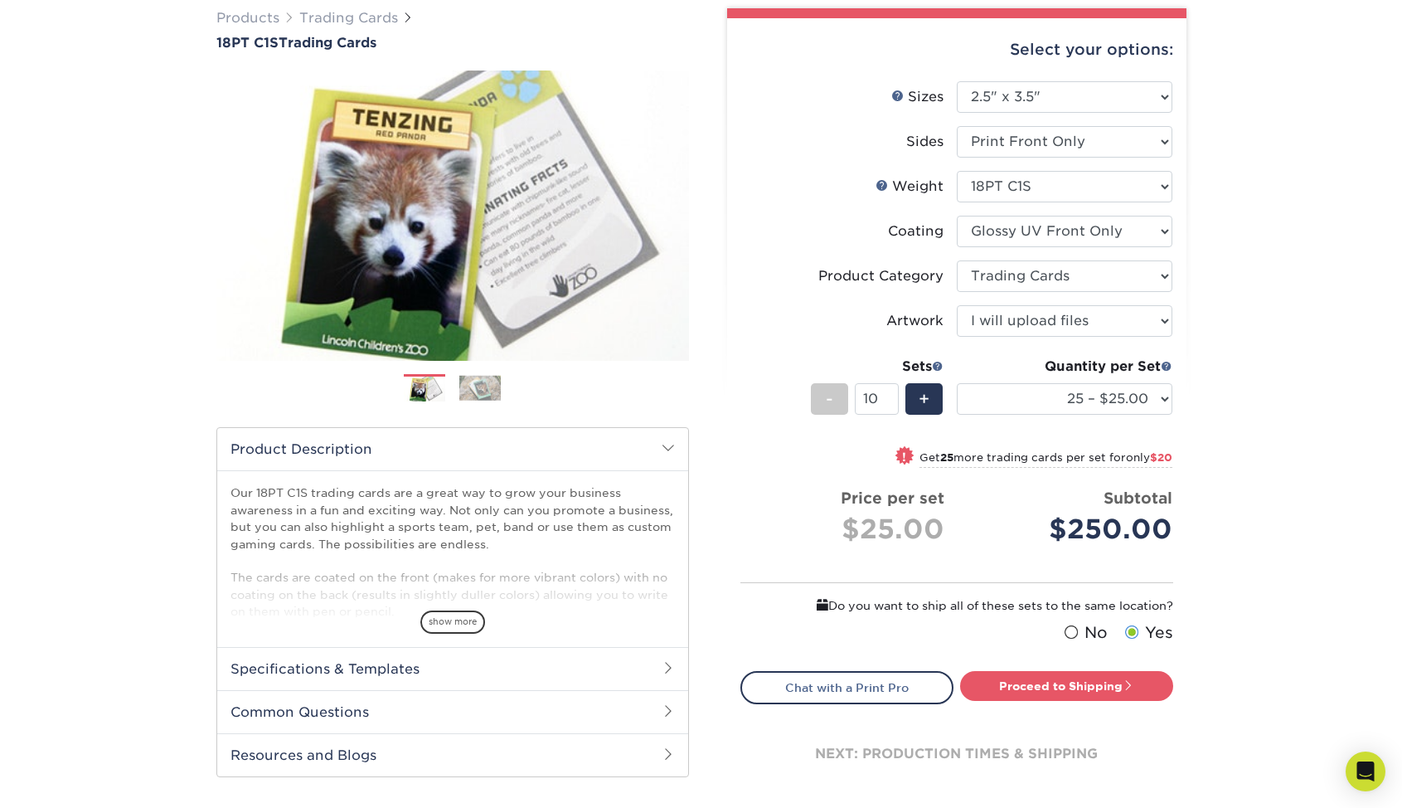 This screenshot has height=808, width=1402. I want to click on div: Sizes, so click(917, 97).